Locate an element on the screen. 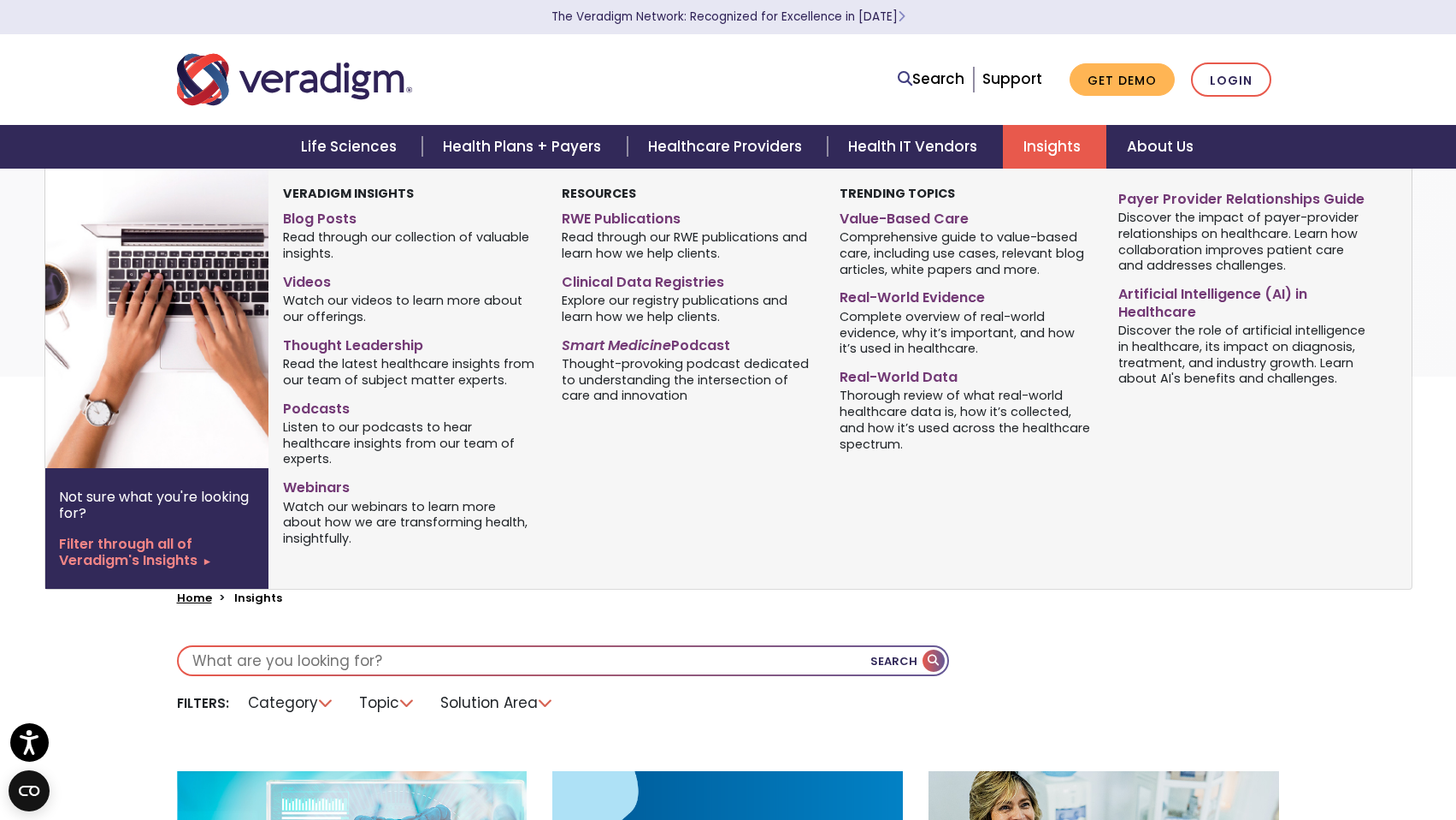  li: Category is located at coordinates (291, 702).